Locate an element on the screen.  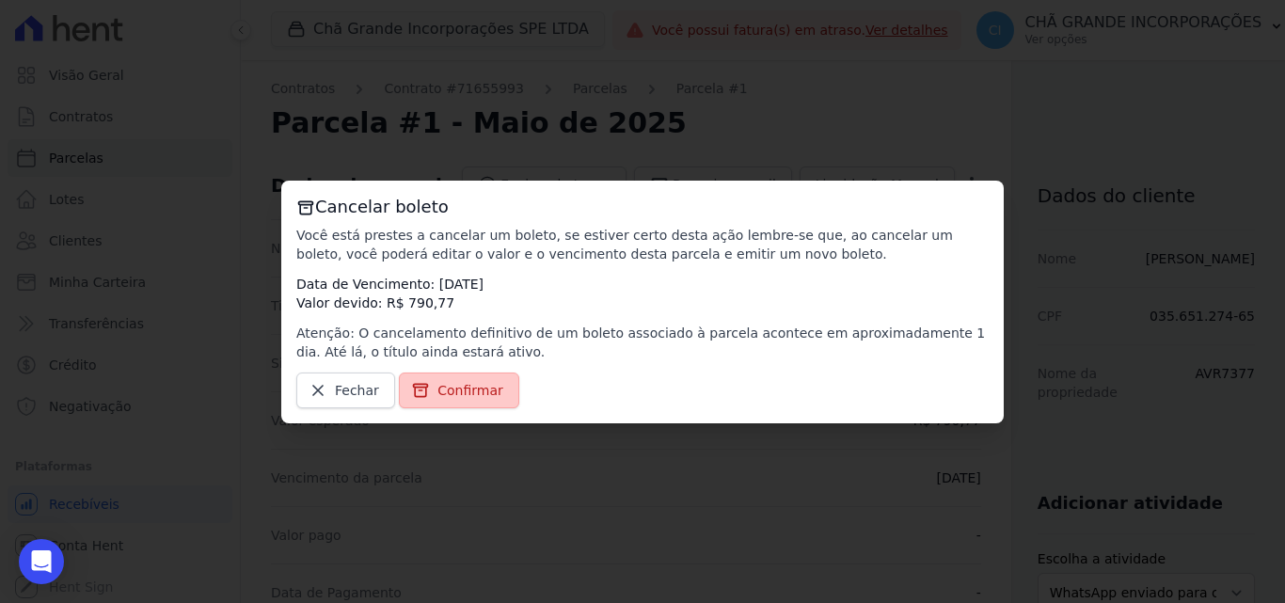
span: Fechar is located at coordinates (357, 390).